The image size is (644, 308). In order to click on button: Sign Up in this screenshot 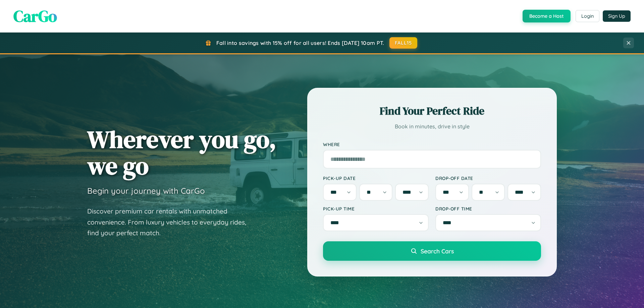, I will do `click(616, 16)`.